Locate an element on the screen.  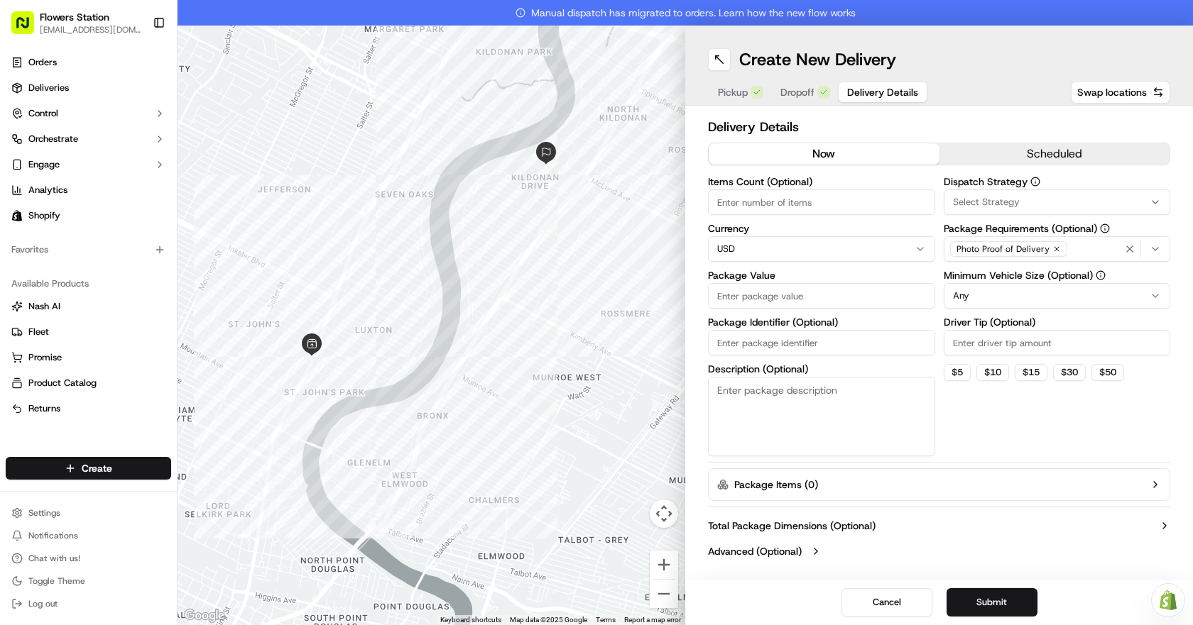
button: Control is located at coordinates (88, 114).